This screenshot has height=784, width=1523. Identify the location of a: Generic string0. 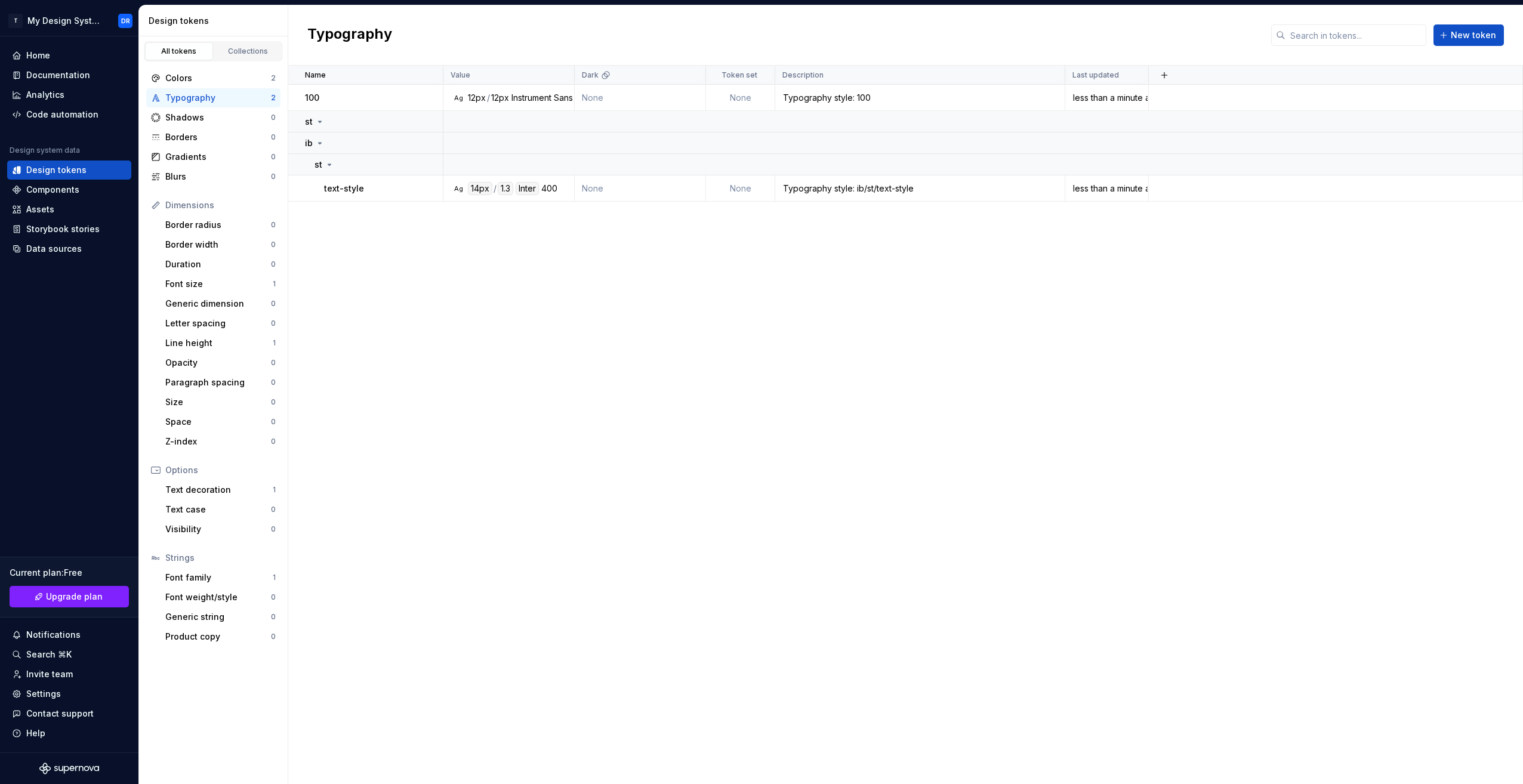
(220, 617).